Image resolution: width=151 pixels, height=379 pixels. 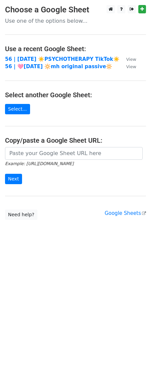 What do you see at coordinates (75, 49) in the screenshot?
I see `h4: Use a recent Google Sheet:` at bounding box center [75, 49].